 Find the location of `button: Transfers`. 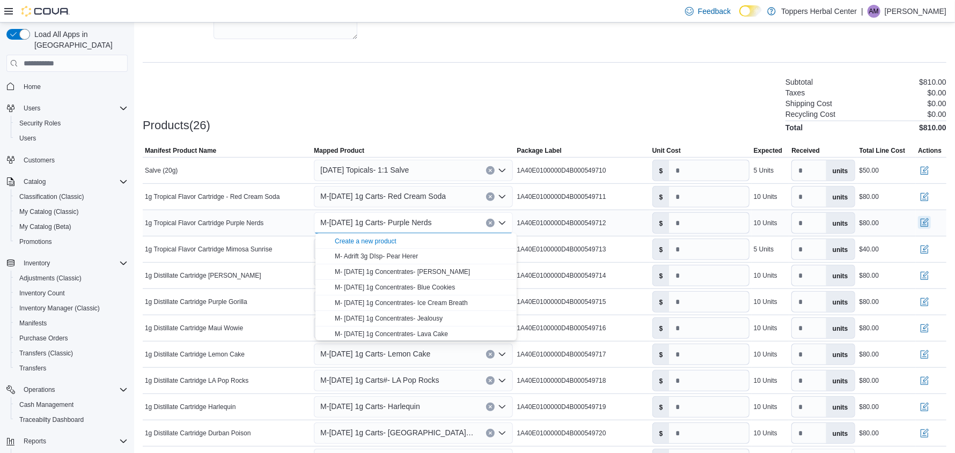

button: Transfers is located at coordinates (71, 368).